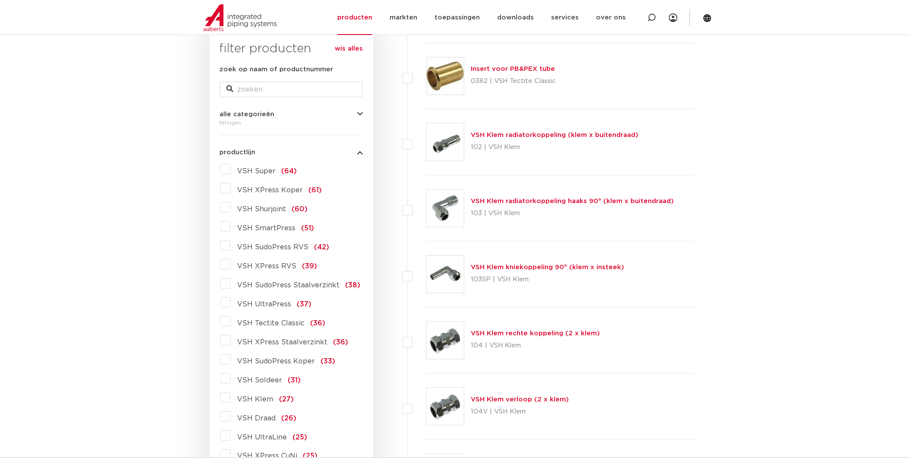  I want to click on span: (25), so click(300, 437).